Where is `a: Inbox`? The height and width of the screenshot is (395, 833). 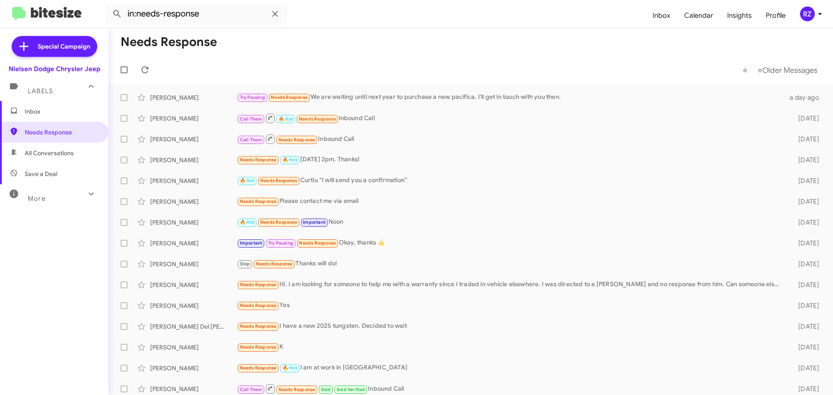 a: Inbox is located at coordinates (661, 16).